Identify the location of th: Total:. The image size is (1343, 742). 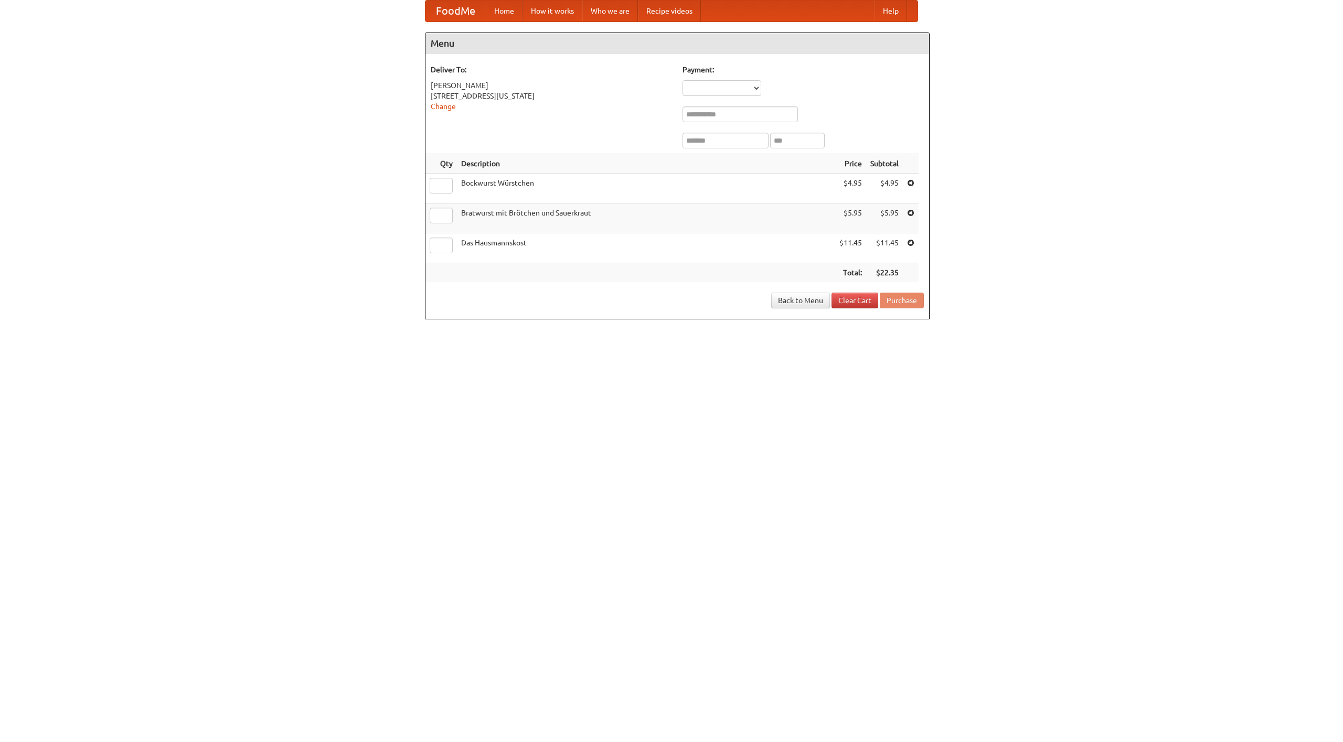
(851, 273).